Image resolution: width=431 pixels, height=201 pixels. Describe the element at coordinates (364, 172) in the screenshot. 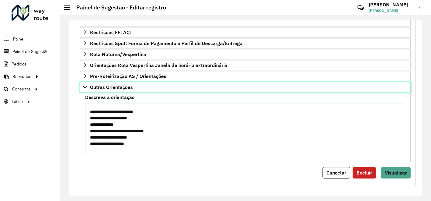

I see `button: Excluir` at that location.